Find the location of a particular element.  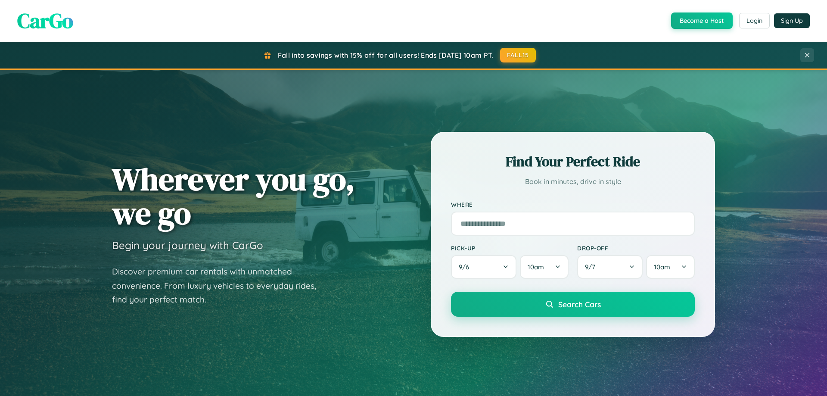

span: Search Cars is located at coordinates (580, 304).